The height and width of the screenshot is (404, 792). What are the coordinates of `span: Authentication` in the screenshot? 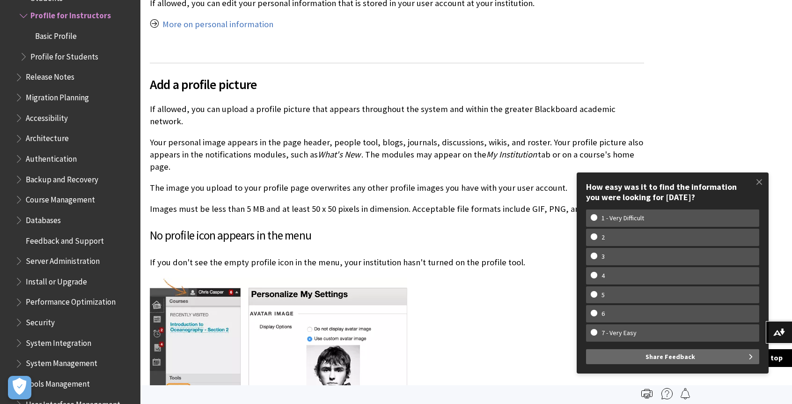 It's located at (51, 157).